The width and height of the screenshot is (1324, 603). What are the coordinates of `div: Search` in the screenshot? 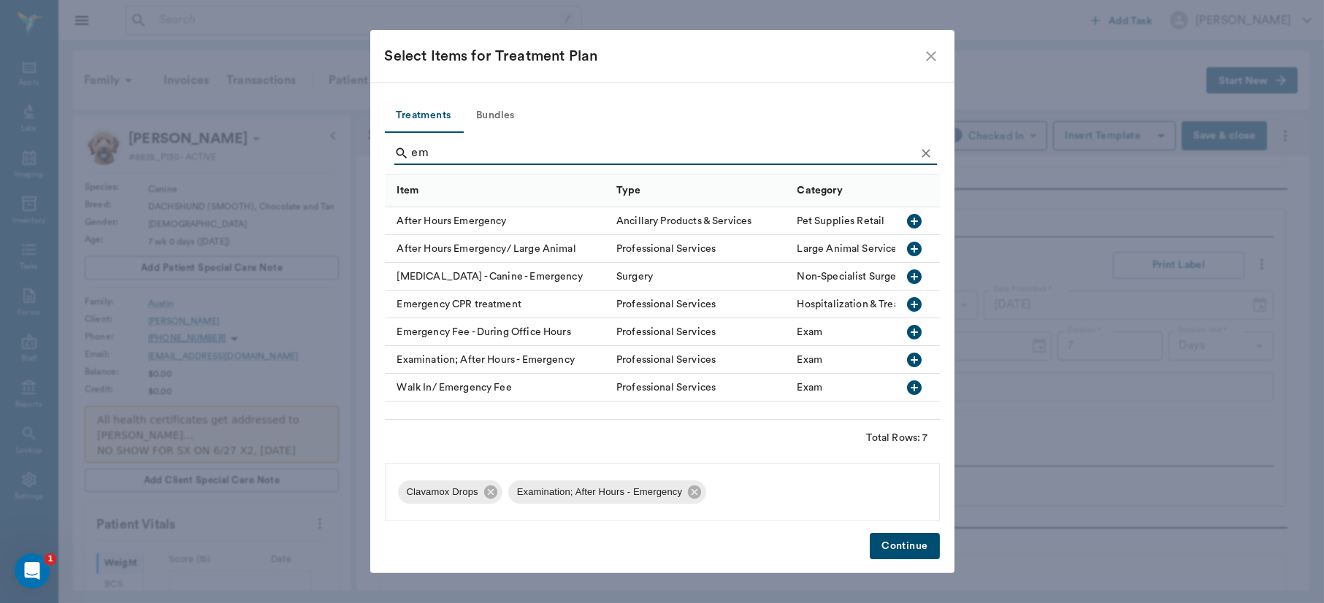 It's located at (665, 155).